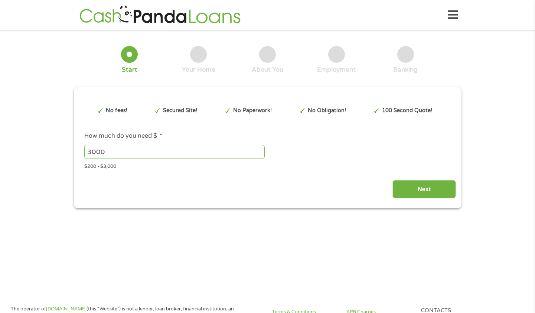  Describe the element at coordinates (267, 70) in the screenshot. I see `div: About You` at that location.